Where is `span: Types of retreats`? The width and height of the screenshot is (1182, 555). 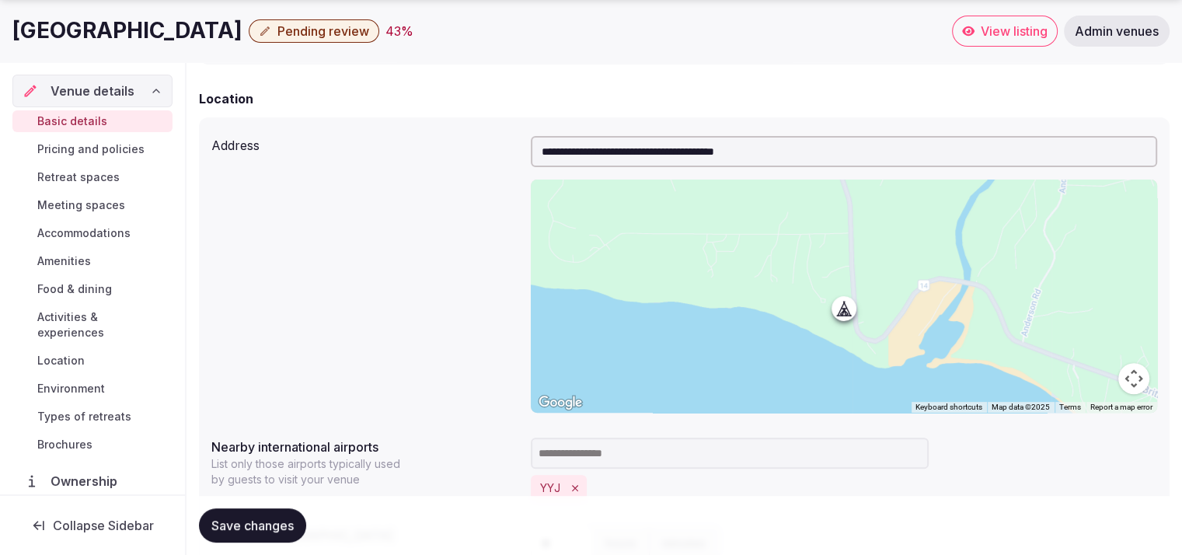 span: Types of retreats is located at coordinates (84, 416).